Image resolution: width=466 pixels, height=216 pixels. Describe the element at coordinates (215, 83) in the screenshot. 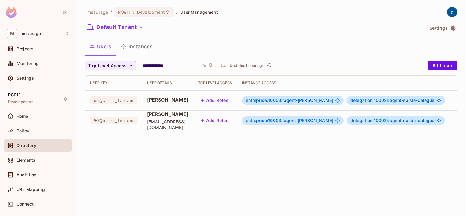

I see `div: Top Level Access` at that location.